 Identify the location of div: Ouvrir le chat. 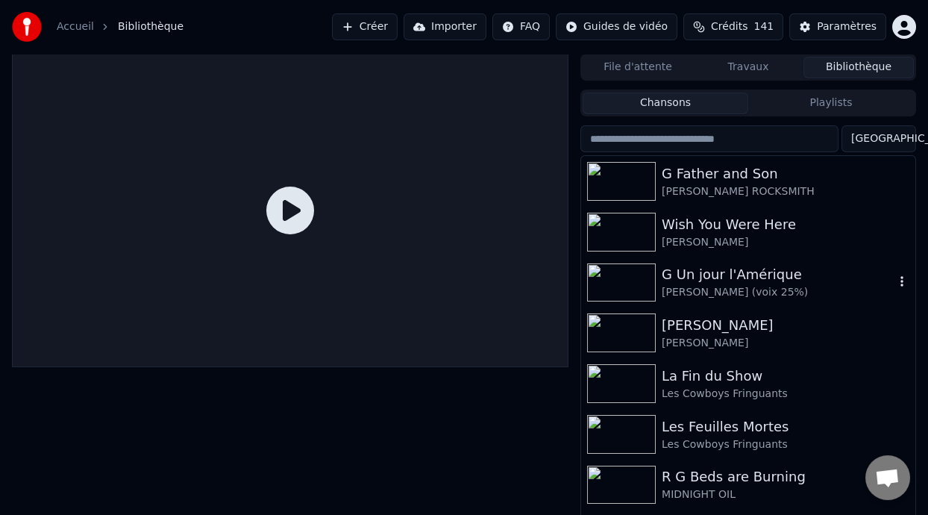
(888, 477).